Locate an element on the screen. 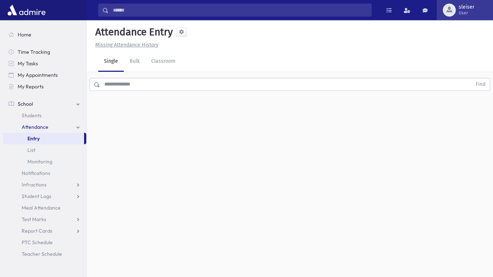 This screenshot has width=493, height=277. a: PTC Schedule is located at coordinates (44, 242).